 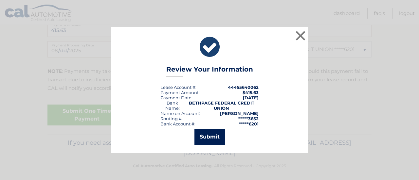 I want to click on strong: 44455640062, so click(x=243, y=87).